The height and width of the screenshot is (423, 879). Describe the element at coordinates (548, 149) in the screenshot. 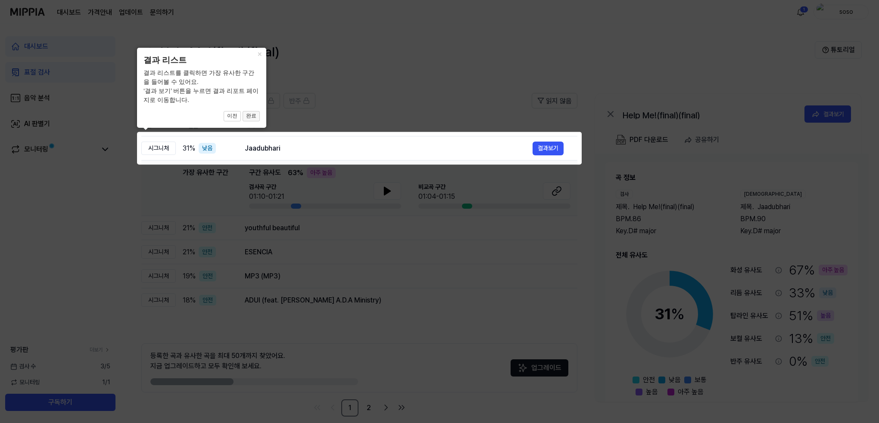

I see `a: 결과보기` at that location.